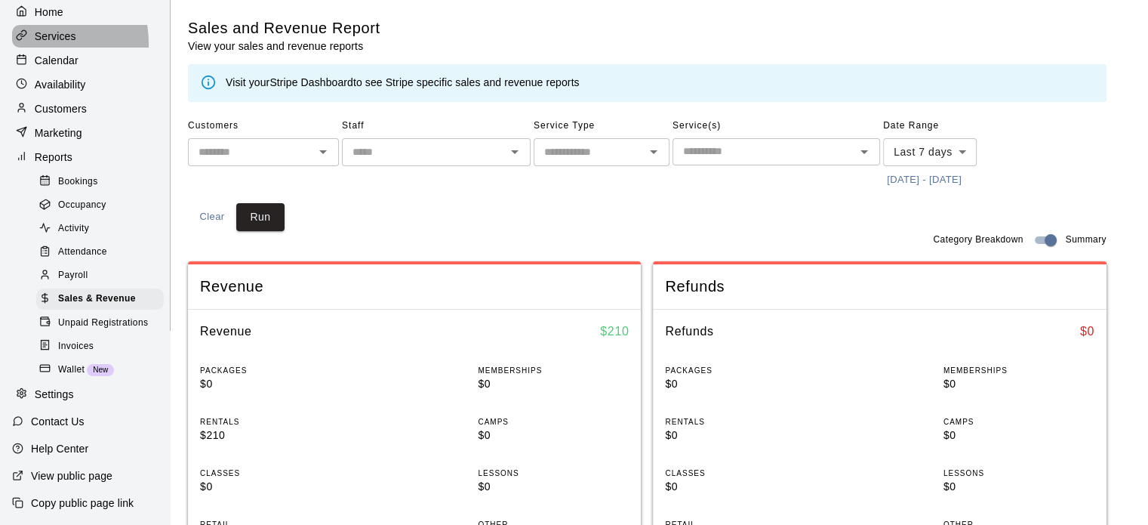 The height and width of the screenshot is (525, 1148). I want to click on p: Calendar, so click(57, 60).